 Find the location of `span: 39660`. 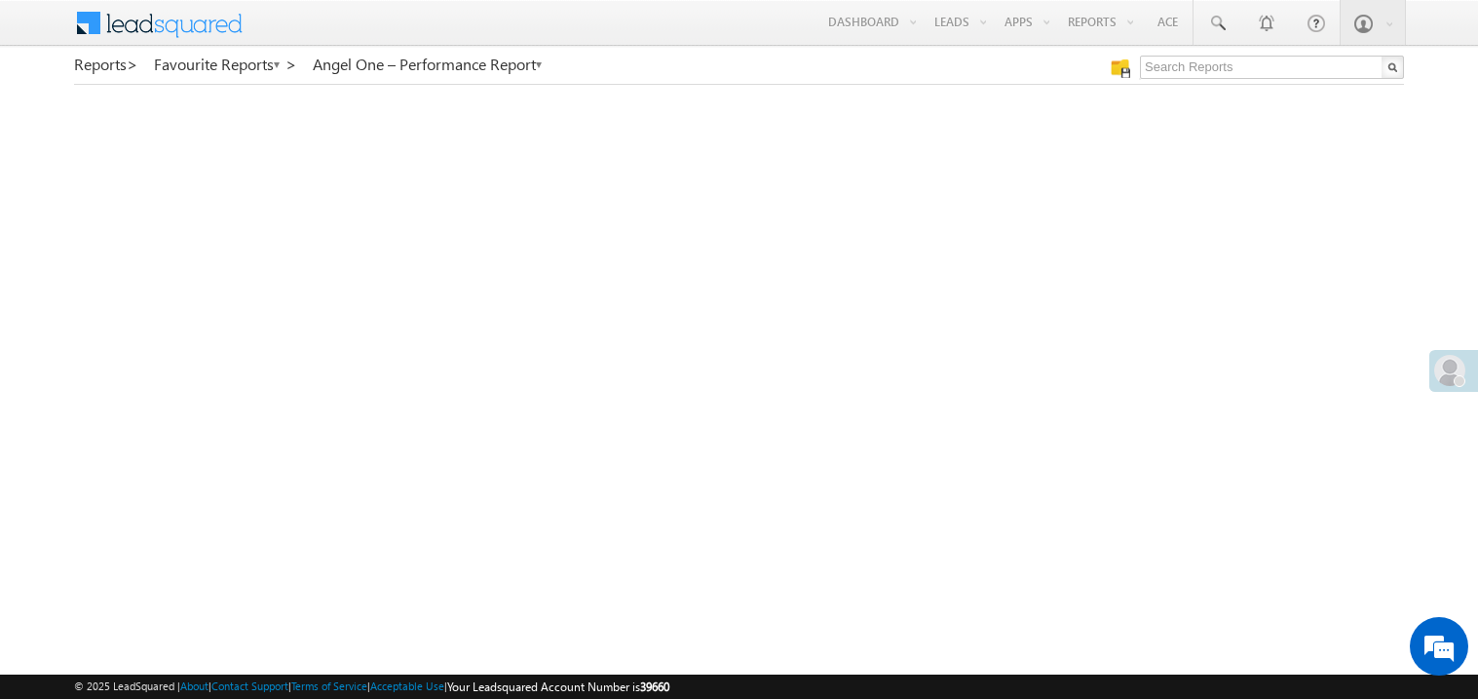

span: 39660 is located at coordinates (655, 686).